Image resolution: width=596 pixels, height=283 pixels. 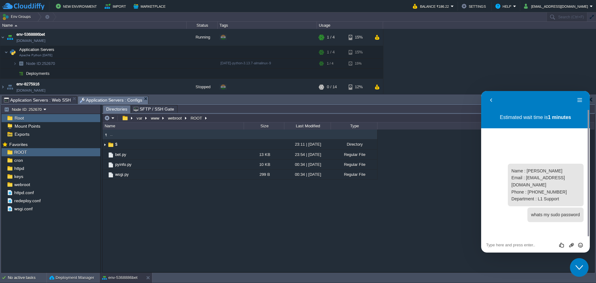 What do you see at coordinates (41, 63) in the screenshot?
I see `a: Node ID:252670` at bounding box center [41, 63].